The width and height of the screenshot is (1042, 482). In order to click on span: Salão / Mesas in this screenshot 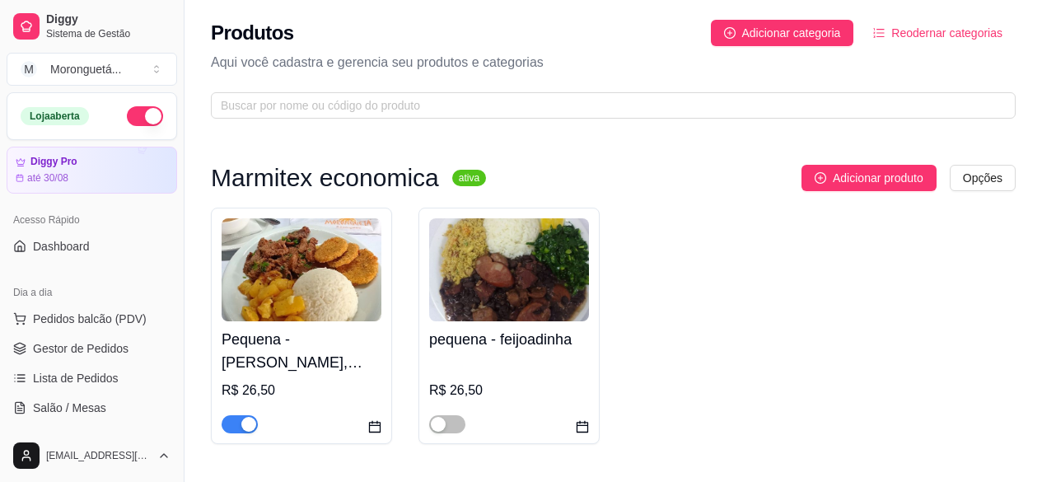, I will do `click(69, 408)`.